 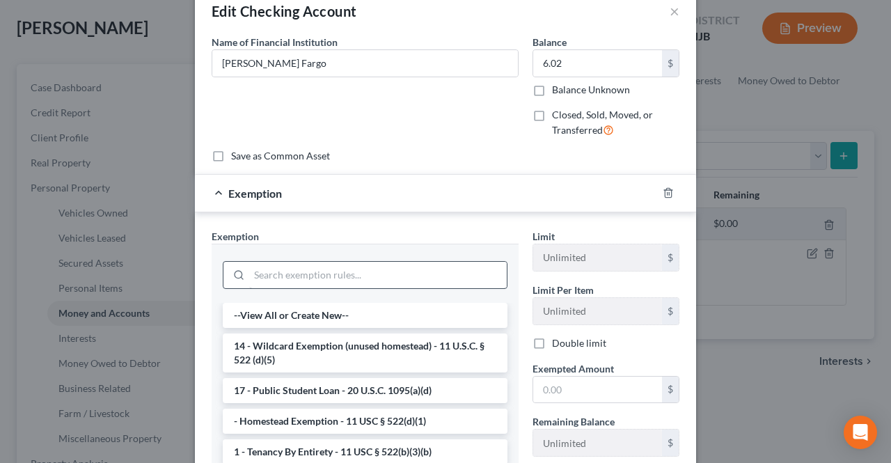 I want to click on span: Closed, Sold, Moved, or Transferred, so click(x=602, y=122).